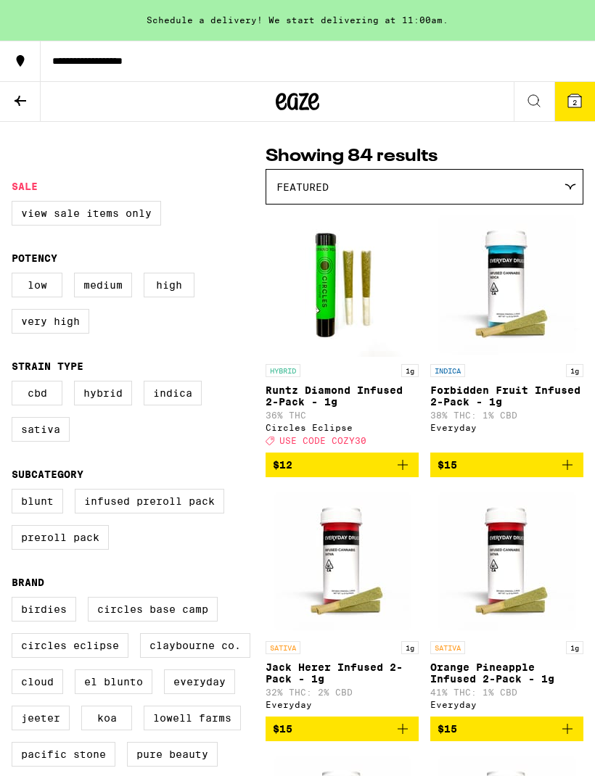 This screenshot has width=595, height=776. What do you see at coordinates (283, 371) in the screenshot?
I see `p: HYBRID` at bounding box center [283, 371].